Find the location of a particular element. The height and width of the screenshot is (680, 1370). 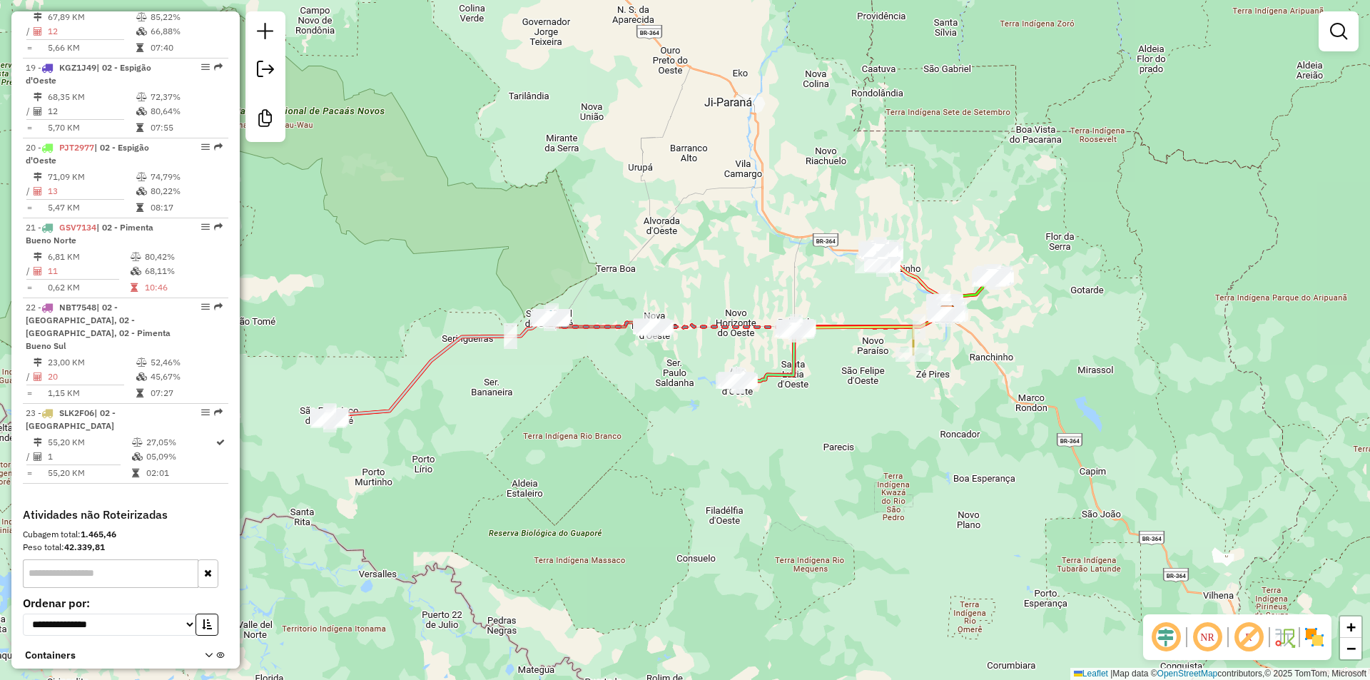

td: 52,46% is located at coordinates (186, 362).